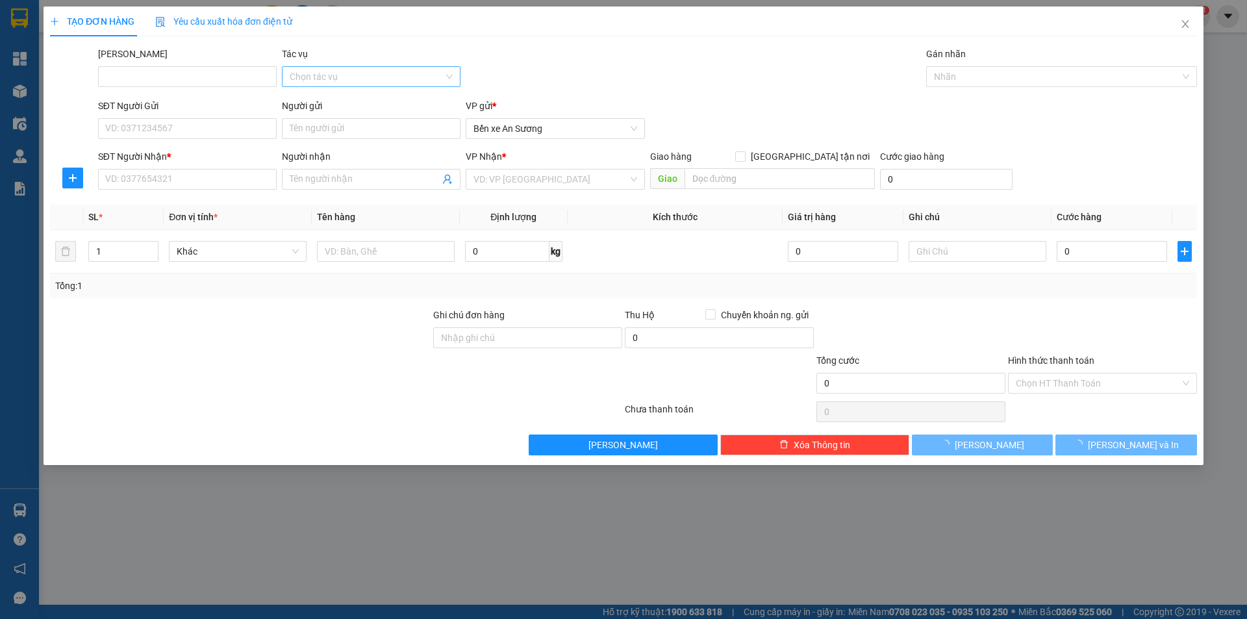  I want to click on span: VP Nhận, so click(485, 157).